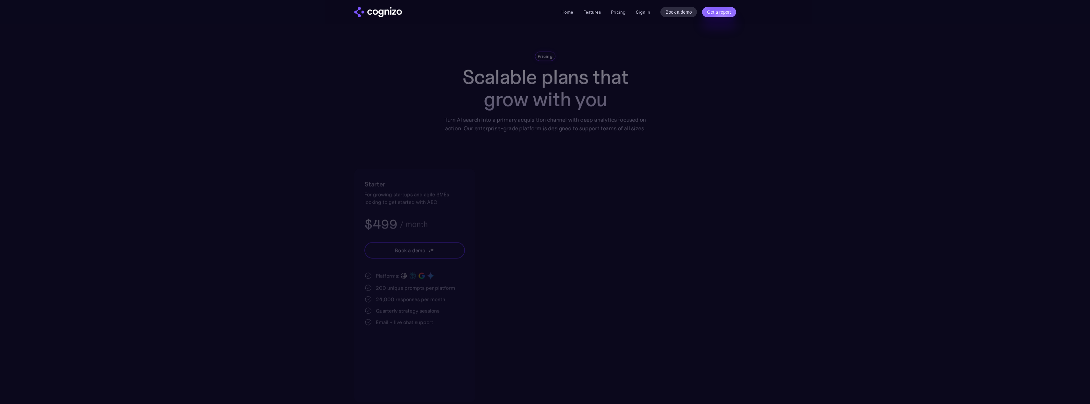 The image size is (1090, 404). I want to click on div: For growing startups and agile SMEs looking to get started with AEO, so click(415, 199).